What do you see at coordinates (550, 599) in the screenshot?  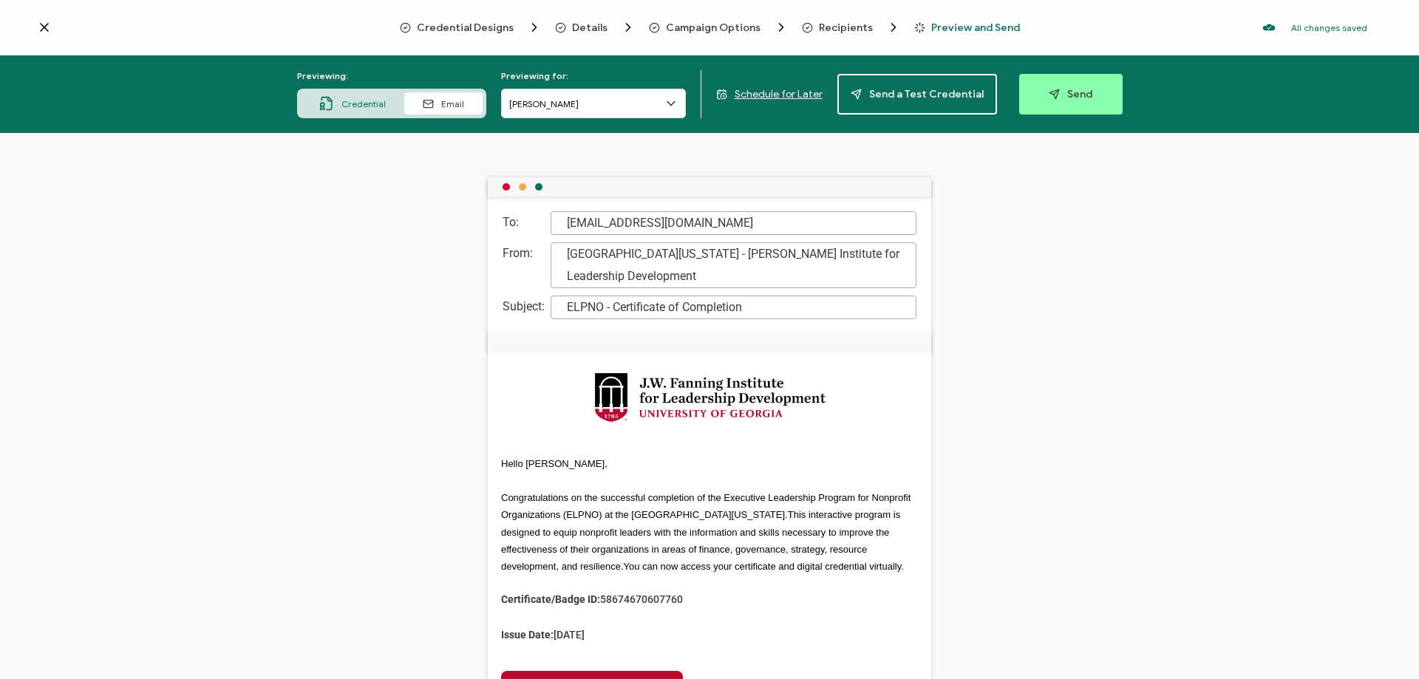 I see `strong: Certificate/Badge ID:` at bounding box center [550, 599].